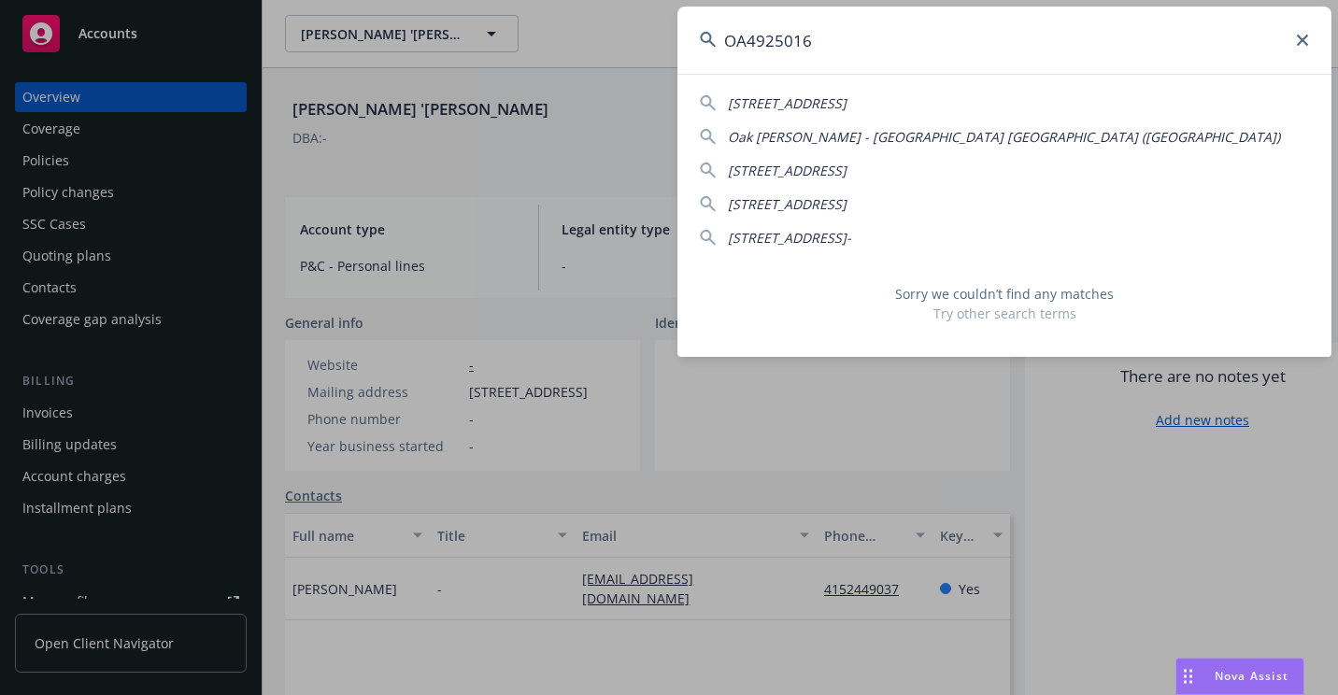 The image size is (1338, 695). What do you see at coordinates (1240, 677) in the screenshot?
I see `button: Nova Assist` at bounding box center [1240, 677].